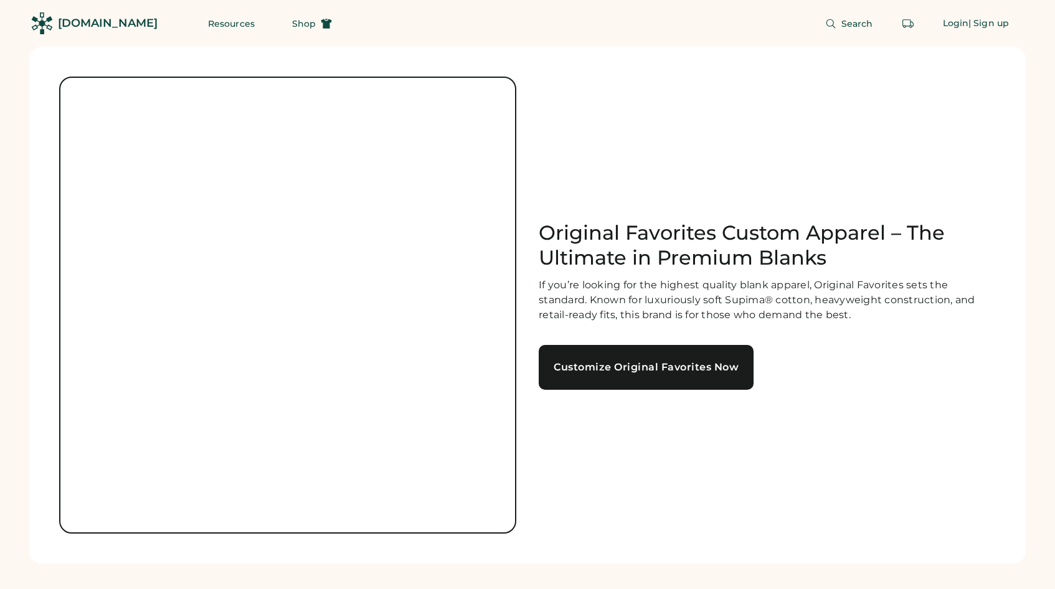 This screenshot has width=1055, height=589. What do you see at coordinates (231, 24) in the screenshot?
I see `button: Resources` at bounding box center [231, 24].